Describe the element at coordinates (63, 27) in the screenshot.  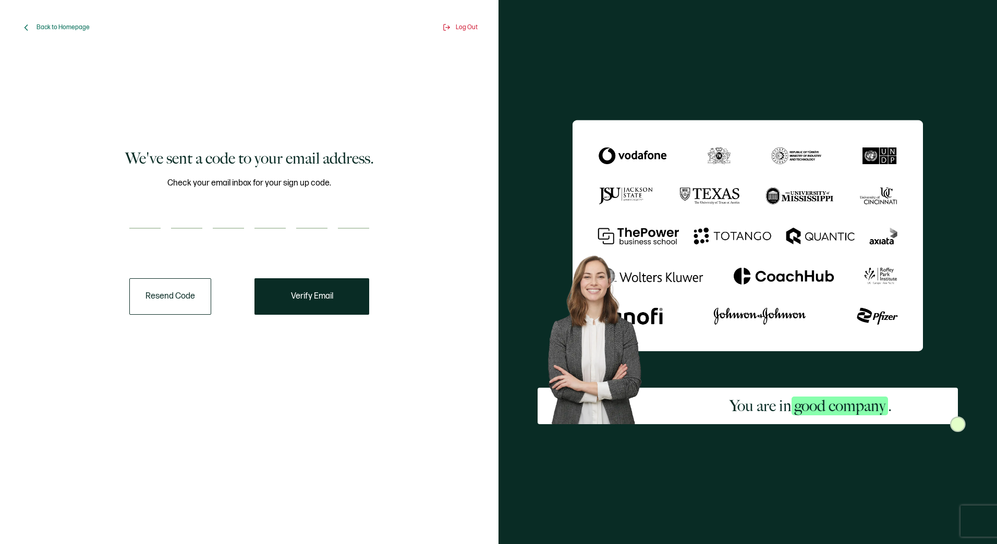
I see `span: Back to Homepage` at that location.